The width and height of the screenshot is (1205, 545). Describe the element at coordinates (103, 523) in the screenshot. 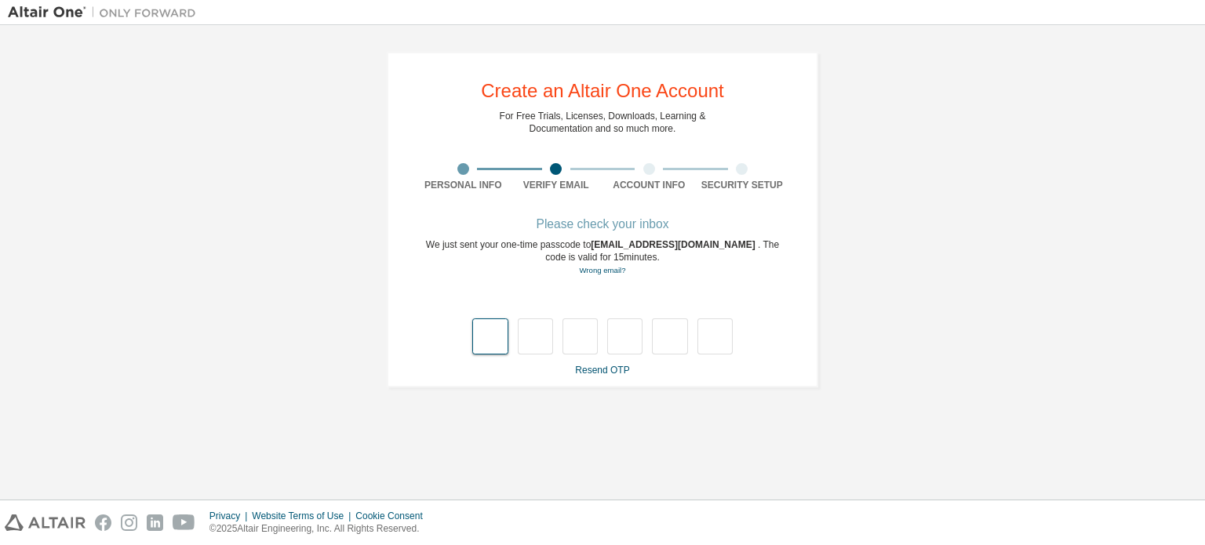

I see `img: facebook.svg` at that location.